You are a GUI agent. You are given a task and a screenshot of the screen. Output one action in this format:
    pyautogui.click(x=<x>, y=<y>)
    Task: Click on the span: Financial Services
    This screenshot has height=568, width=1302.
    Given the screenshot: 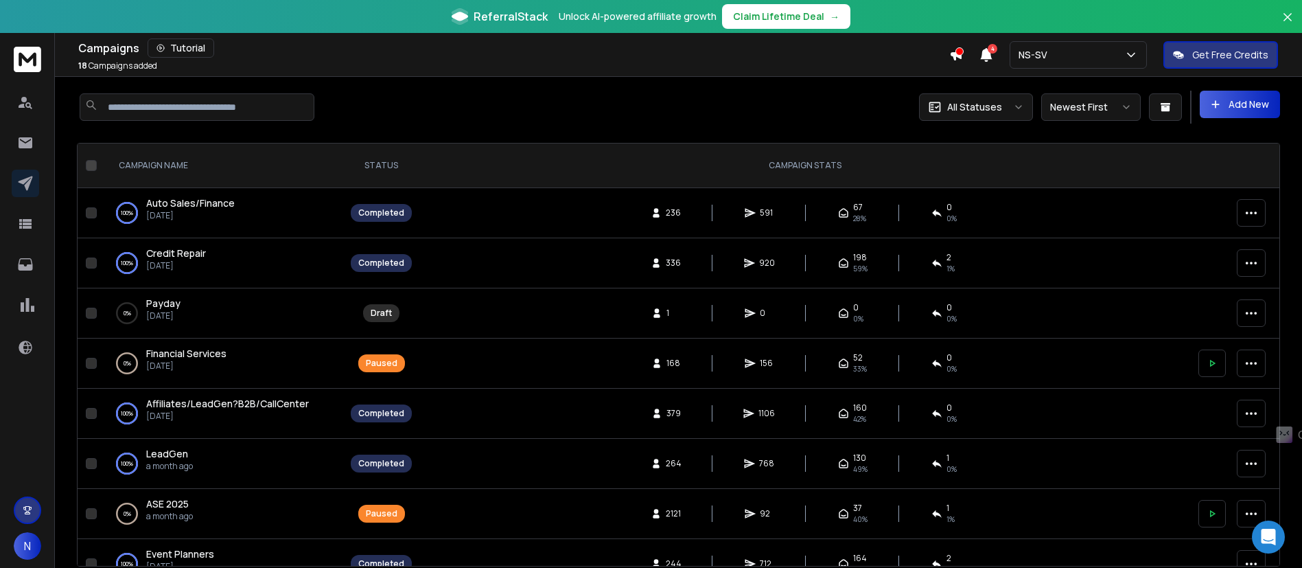 What is the action you would take?
    pyautogui.click(x=186, y=353)
    